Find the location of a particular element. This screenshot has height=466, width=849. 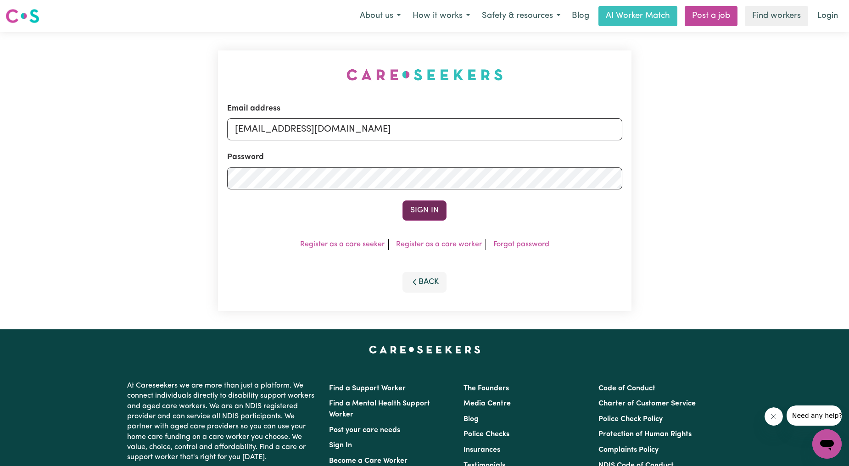

a: Sign In is located at coordinates (340, 445).